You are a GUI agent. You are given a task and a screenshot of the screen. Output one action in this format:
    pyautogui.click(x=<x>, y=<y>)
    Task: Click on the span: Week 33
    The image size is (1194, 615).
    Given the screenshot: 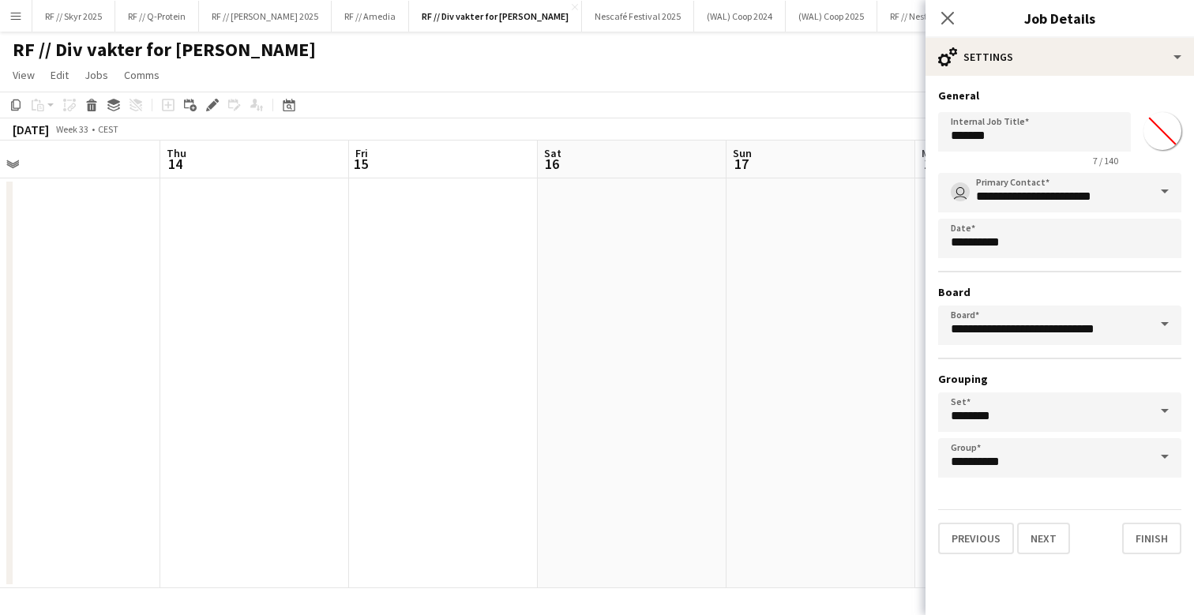 What is the action you would take?
    pyautogui.click(x=72, y=129)
    